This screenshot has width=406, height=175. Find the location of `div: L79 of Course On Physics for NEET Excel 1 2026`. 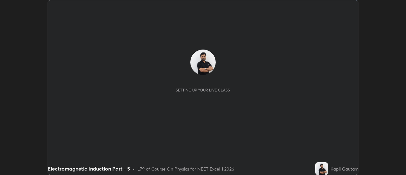

div: L79 of Course On Physics for NEET Excel 1 2026 is located at coordinates (186, 169).